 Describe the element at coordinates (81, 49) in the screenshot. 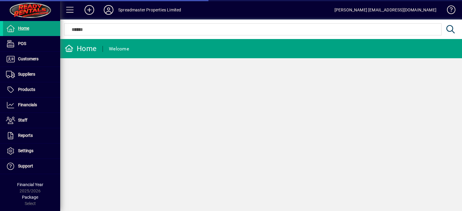

I see `div: Home` at that location.